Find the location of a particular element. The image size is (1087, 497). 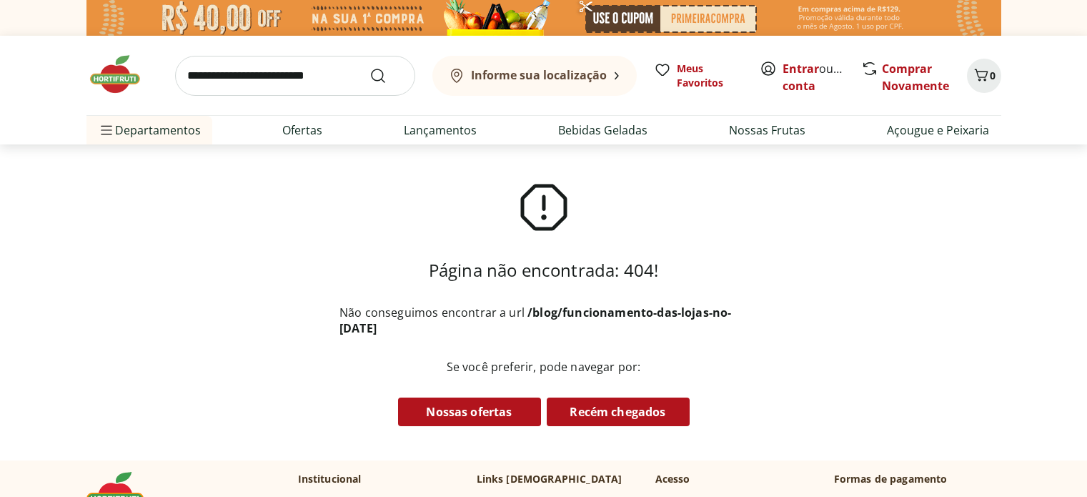

img: Hortifruti is located at coordinates (122, 74).